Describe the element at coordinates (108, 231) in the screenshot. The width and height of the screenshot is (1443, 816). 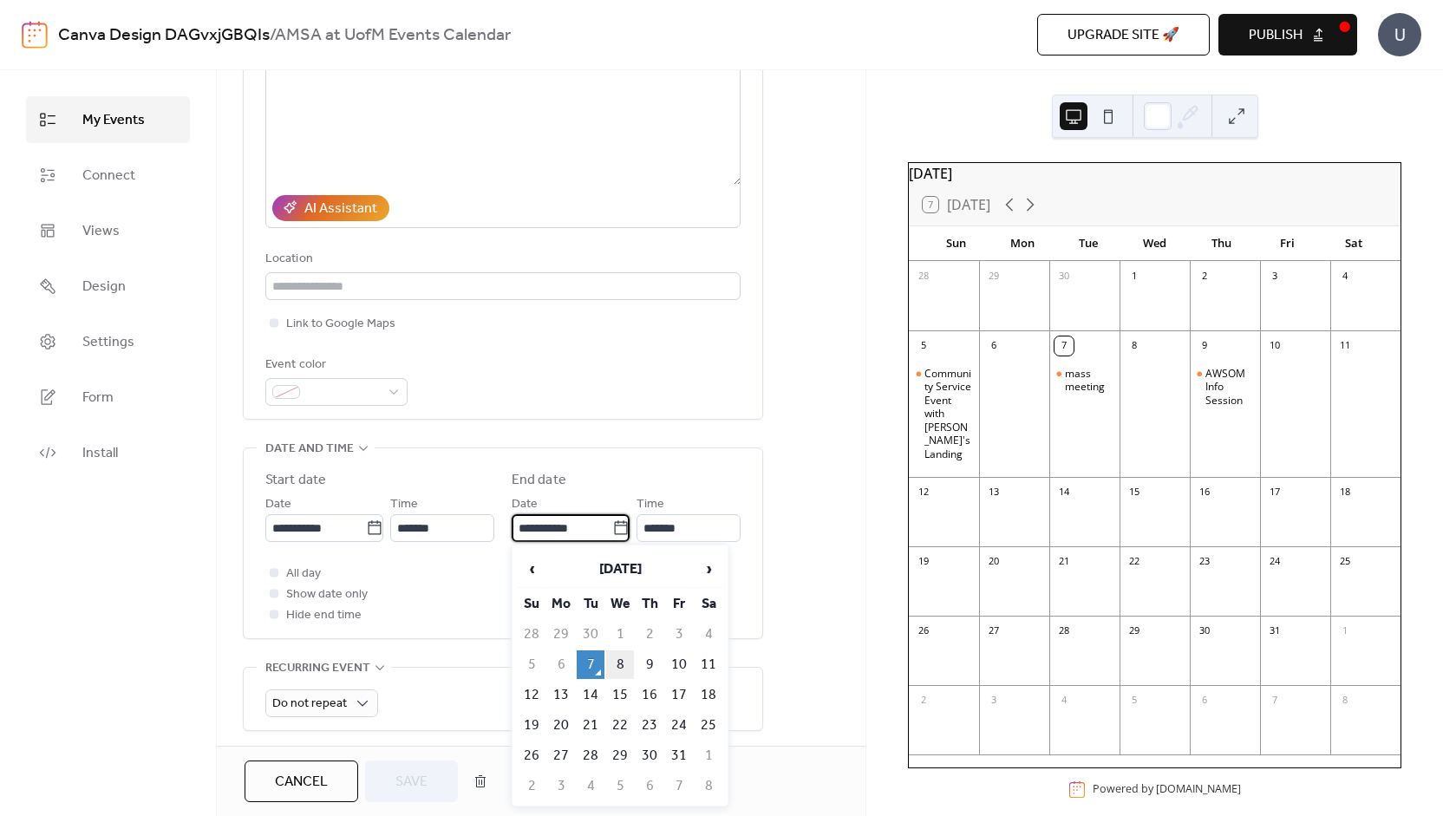
I see `a: Views` at that location.